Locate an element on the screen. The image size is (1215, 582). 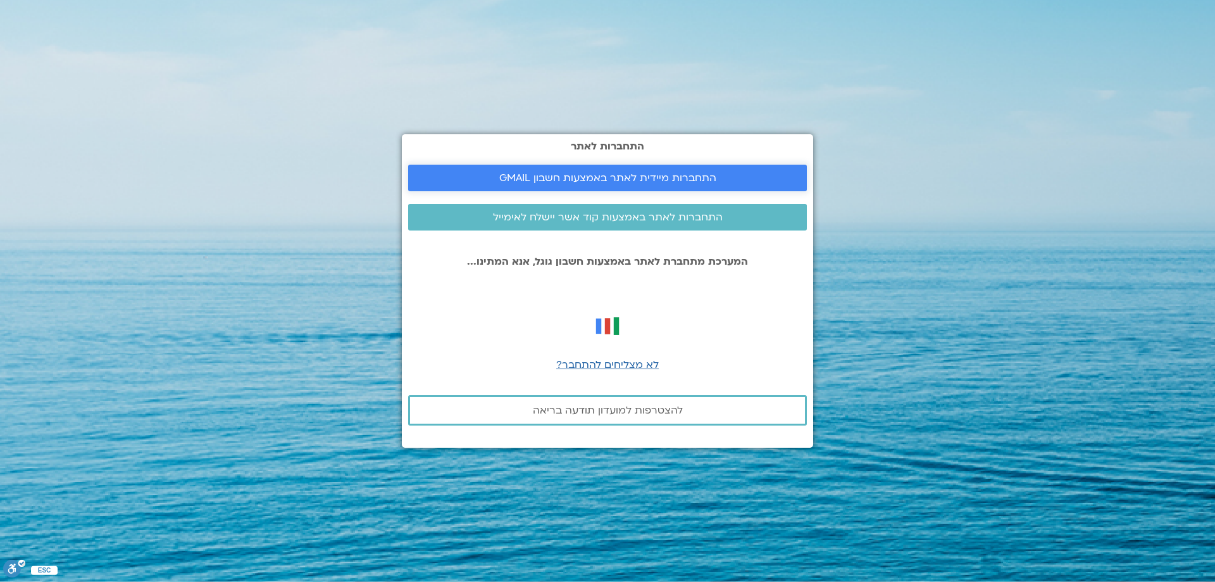
a: לא מצליחים להתחבר? is located at coordinates (608, 365).